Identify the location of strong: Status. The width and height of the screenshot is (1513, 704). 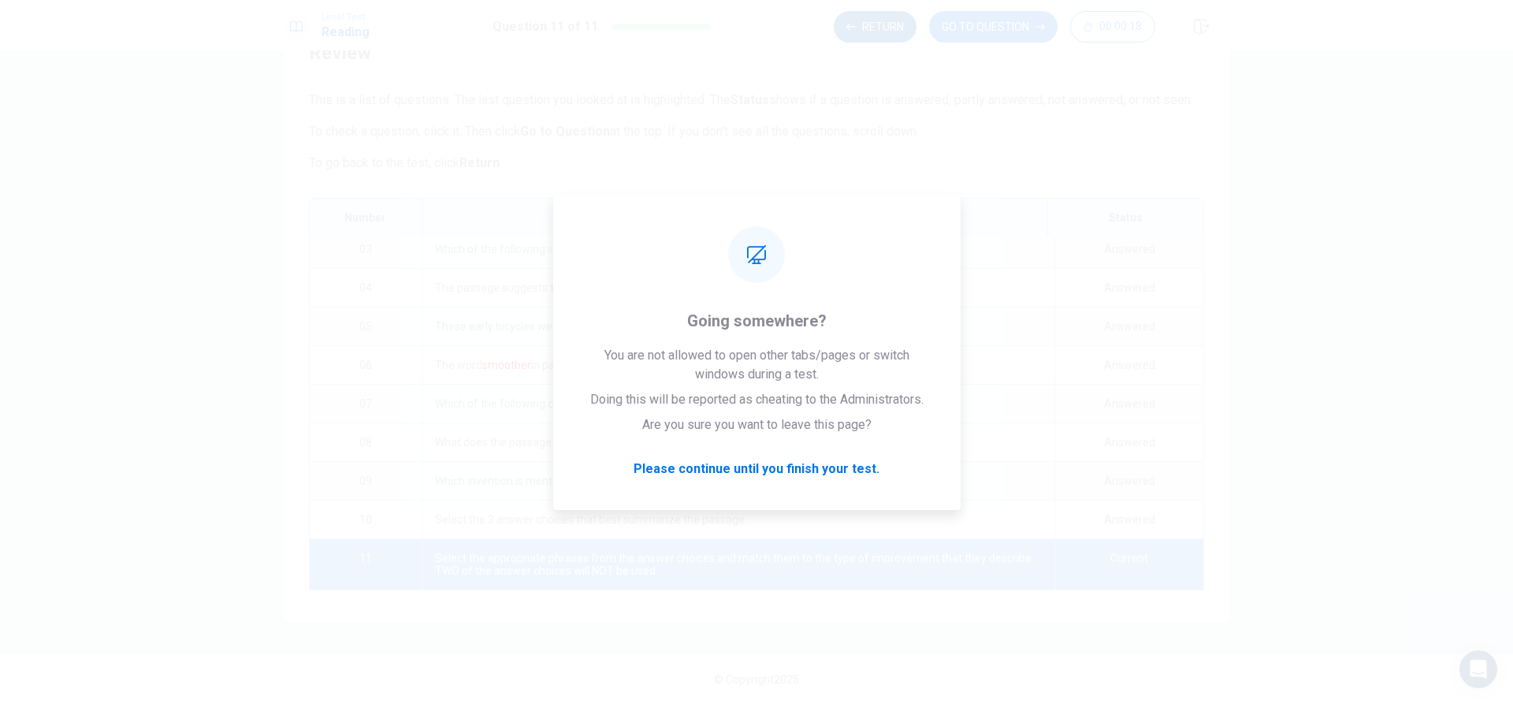
(749, 99).